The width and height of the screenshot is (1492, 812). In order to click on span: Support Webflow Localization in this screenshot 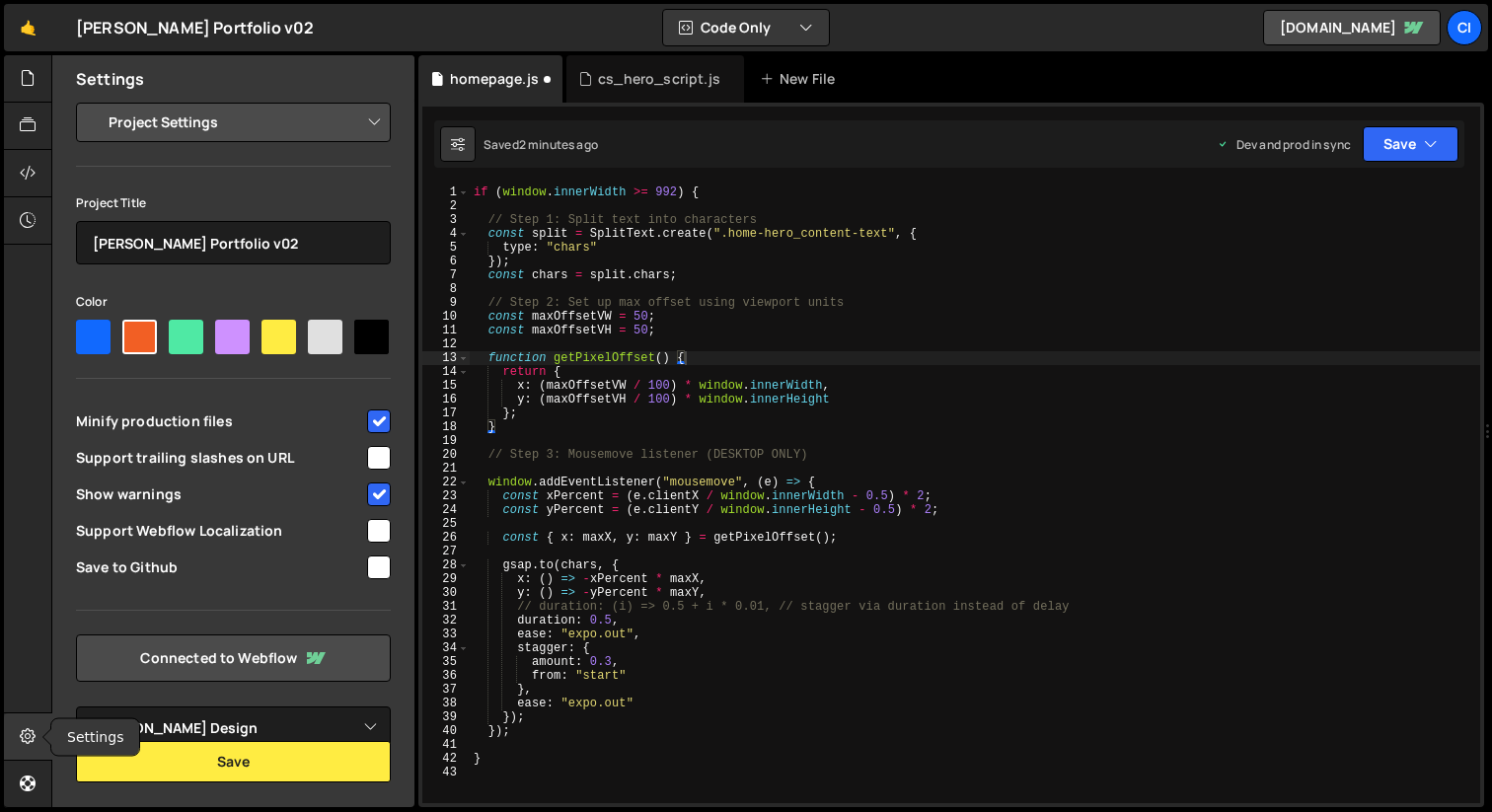, I will do `click(220, 530)`.